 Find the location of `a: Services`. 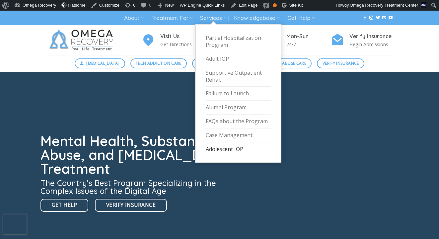

a: Services is located at coordinates (213, 18).